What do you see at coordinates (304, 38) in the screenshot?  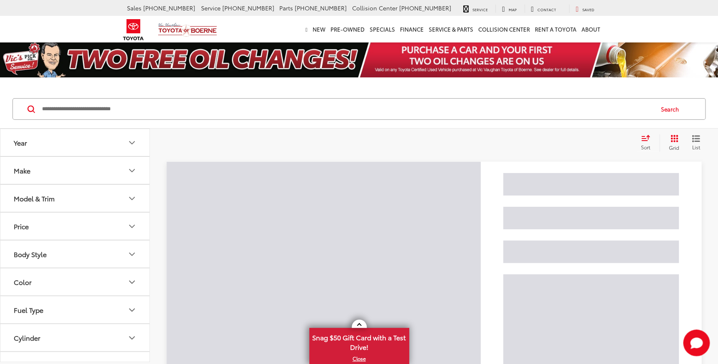 I see `a: Home` at bounding box center [304, 38].